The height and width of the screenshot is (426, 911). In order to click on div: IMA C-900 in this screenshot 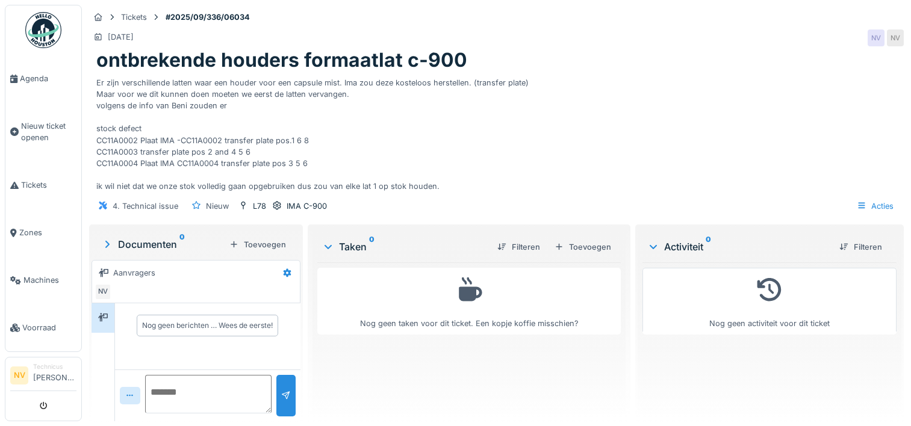, I will do `click(307, 206)`.